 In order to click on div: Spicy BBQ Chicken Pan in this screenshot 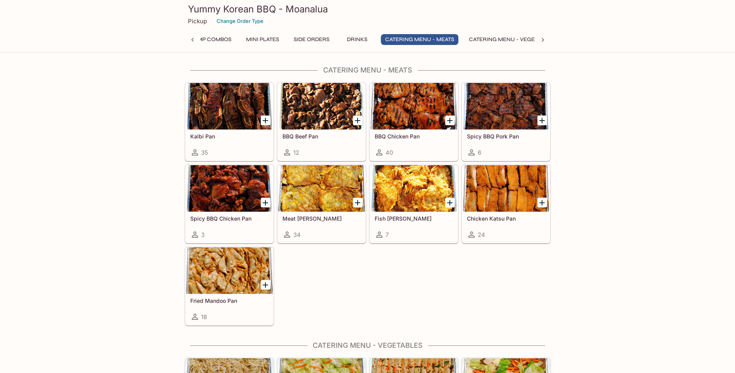, I will do `click(229, 188)`.